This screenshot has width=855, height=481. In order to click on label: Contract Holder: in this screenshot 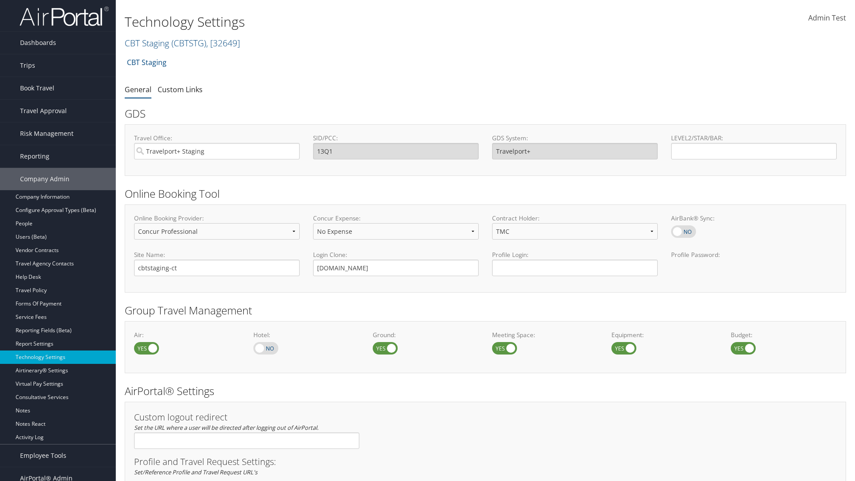, I will do `click(575, 218)`.